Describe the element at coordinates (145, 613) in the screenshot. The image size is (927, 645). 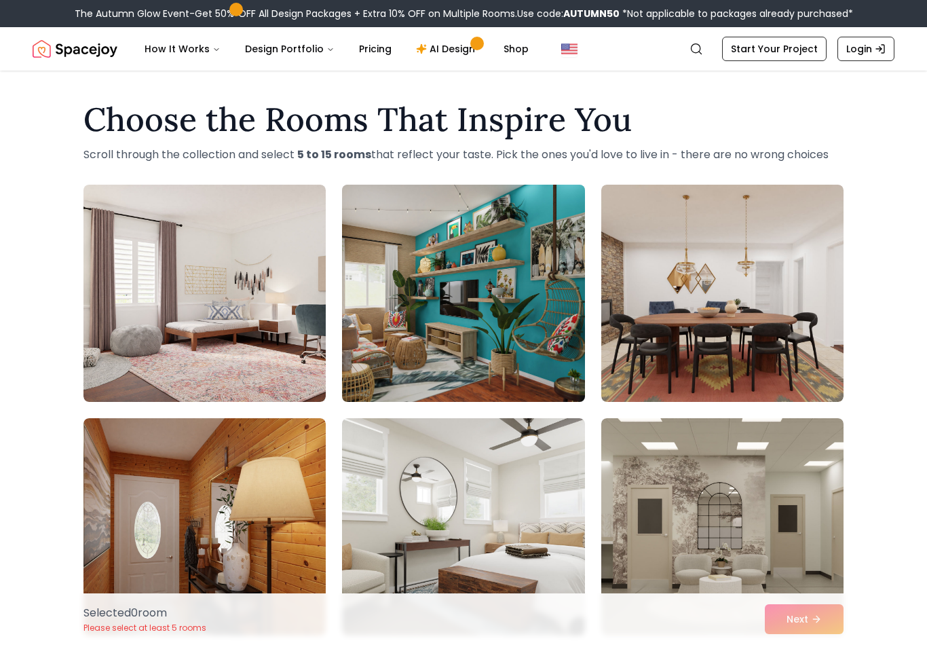
I see `p: Selected 0 room` at that location.